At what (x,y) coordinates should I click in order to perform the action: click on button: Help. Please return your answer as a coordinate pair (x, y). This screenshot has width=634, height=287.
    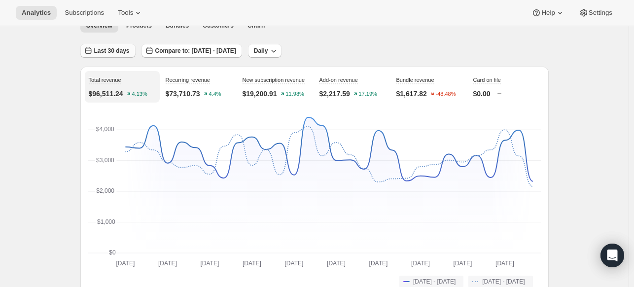
    Looking at the image, I should click on (548, 13).